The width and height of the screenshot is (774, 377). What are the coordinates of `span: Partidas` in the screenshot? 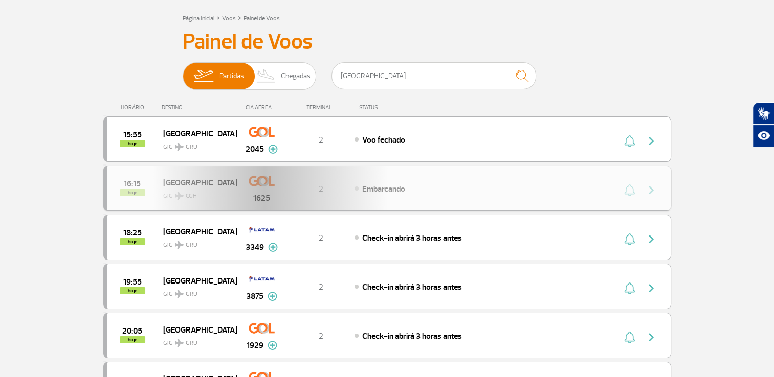 It's located at (232, 76).